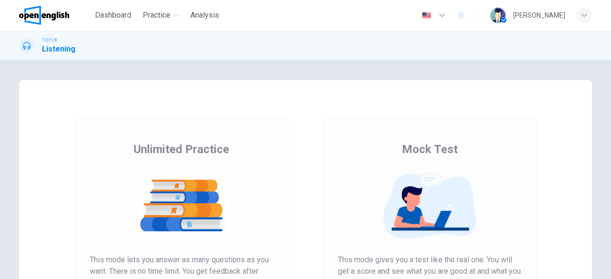  I want to click on img: Profile picture, so click(498, 15).